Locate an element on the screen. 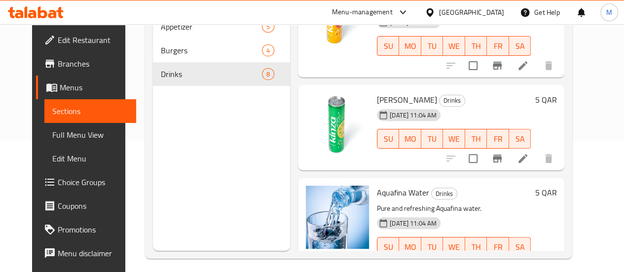 The image size is (624, 272). span: Sections is located at coordinates (90, 111).